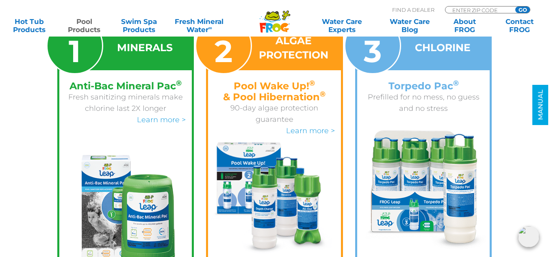  Describe the element at coordinates (424, 86) in the screenshot. I see `h4: Torpedo Pac` at that location.